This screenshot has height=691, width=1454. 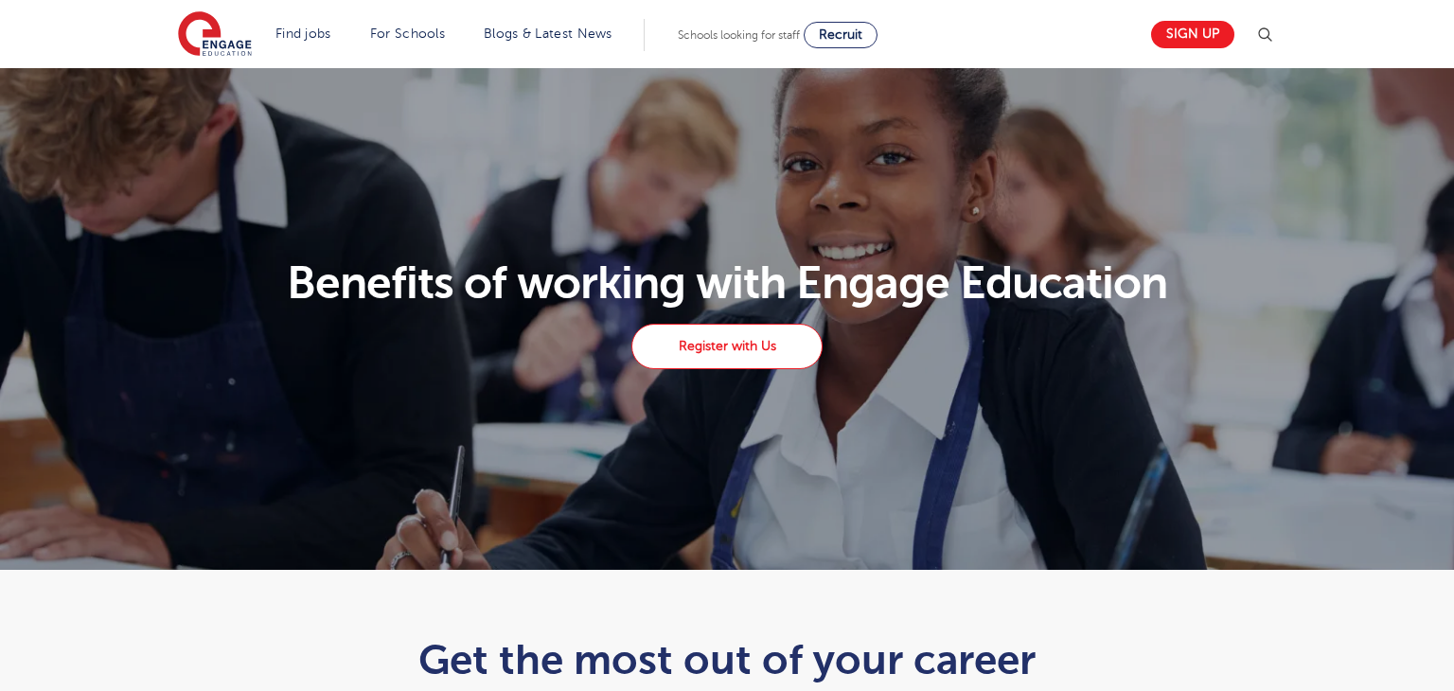 What do you see at coordinates (727, 283) in the screenshot?
I see `h1: Benefits of working with Engage Education` at bounding box center [727, 283].